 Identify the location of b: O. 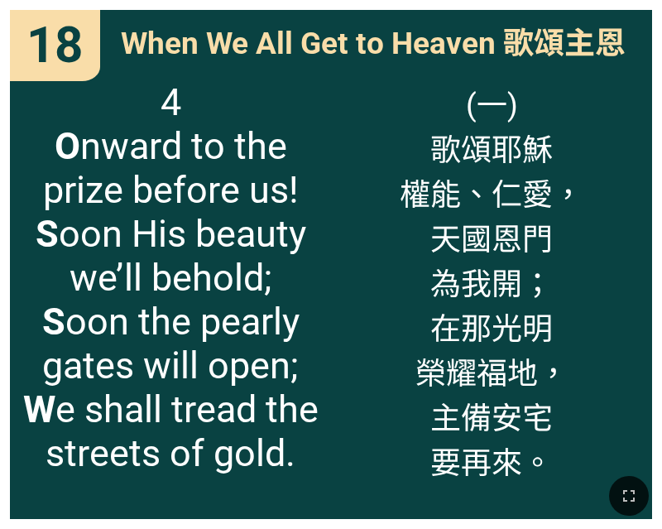
(67, 146).